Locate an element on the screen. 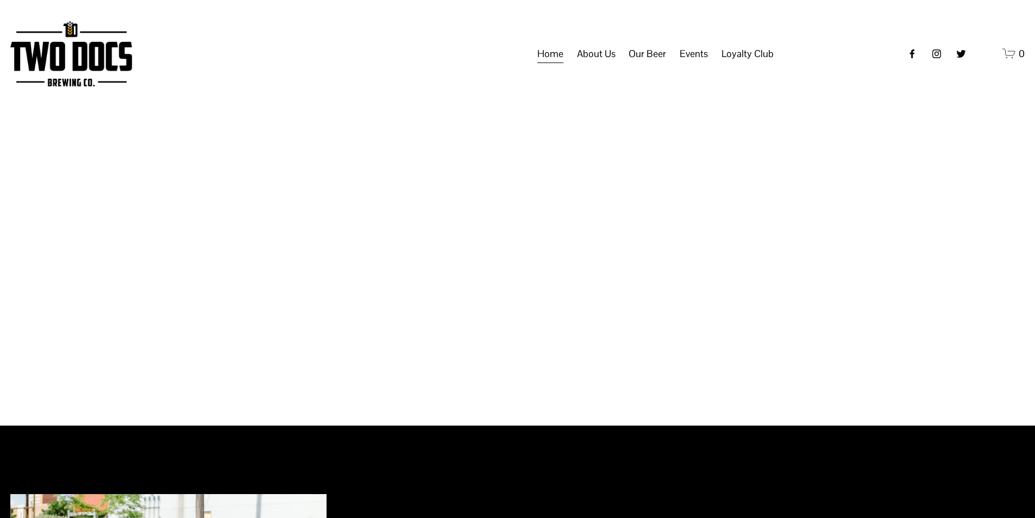 The height and width of the screenshot is (518, 1035). span: Loyalty Club is located at coordinates (747, 54).